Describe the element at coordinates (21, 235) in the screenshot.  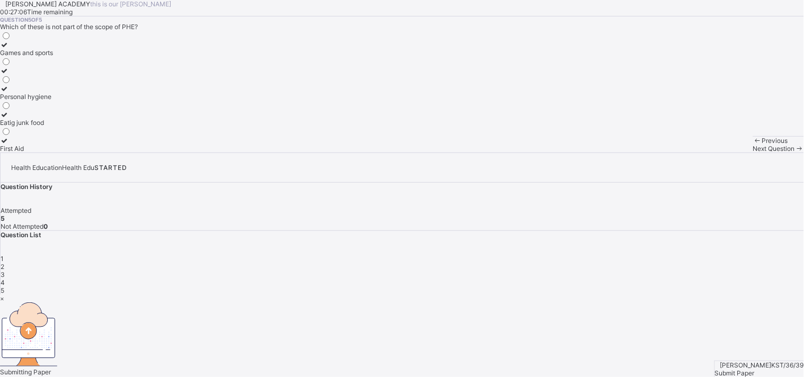
I see `span: Question List` at that location.